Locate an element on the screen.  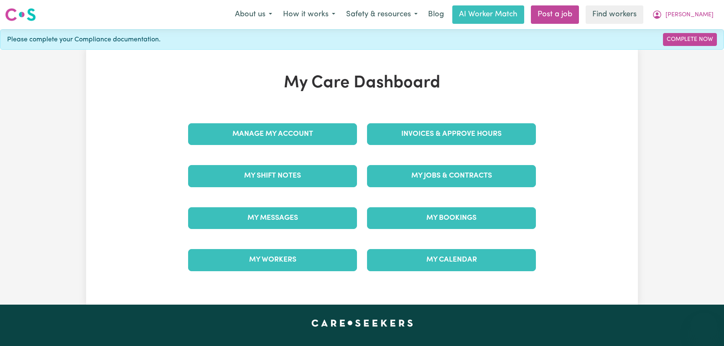
a: Careseekers home page is located at coordinates (362, 323).